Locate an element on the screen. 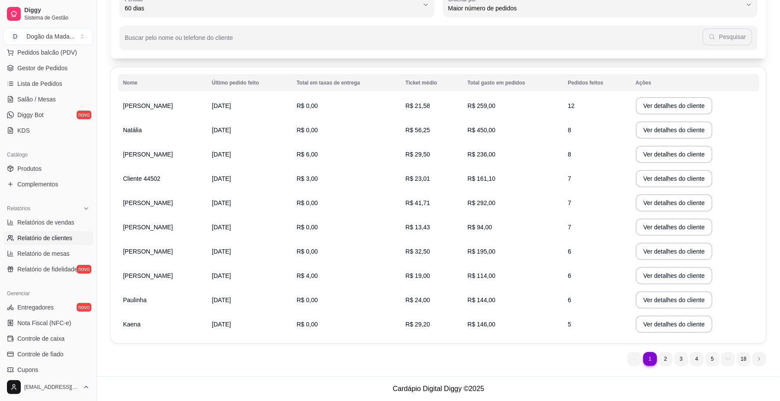  a: Relatório de clientes is located at coordinates (48, 238).